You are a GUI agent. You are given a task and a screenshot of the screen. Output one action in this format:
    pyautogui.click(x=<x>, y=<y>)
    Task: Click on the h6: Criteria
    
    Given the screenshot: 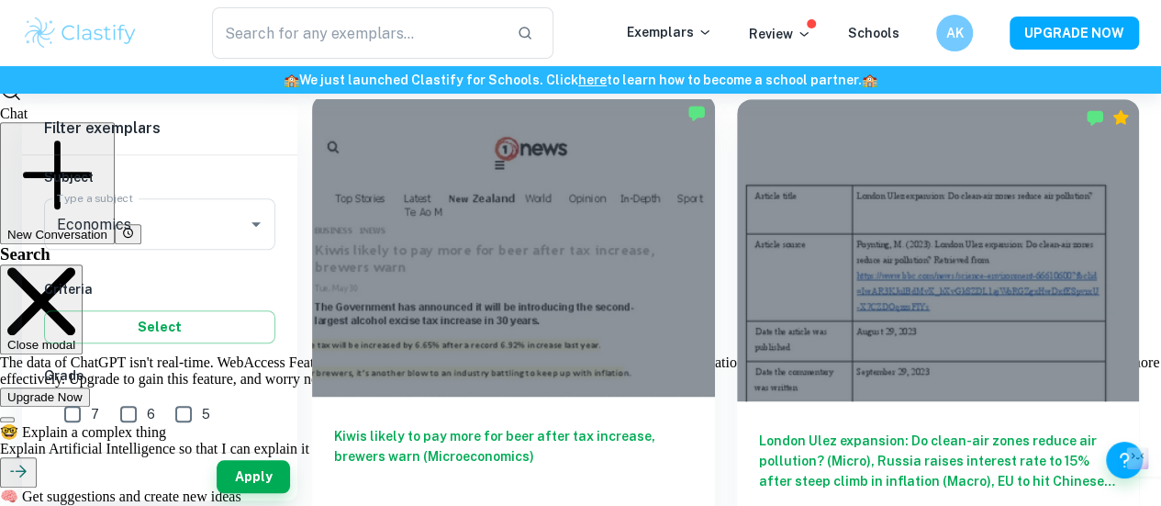 What is the action you would take?
    pyautogui.click(x=160, y=289)
    